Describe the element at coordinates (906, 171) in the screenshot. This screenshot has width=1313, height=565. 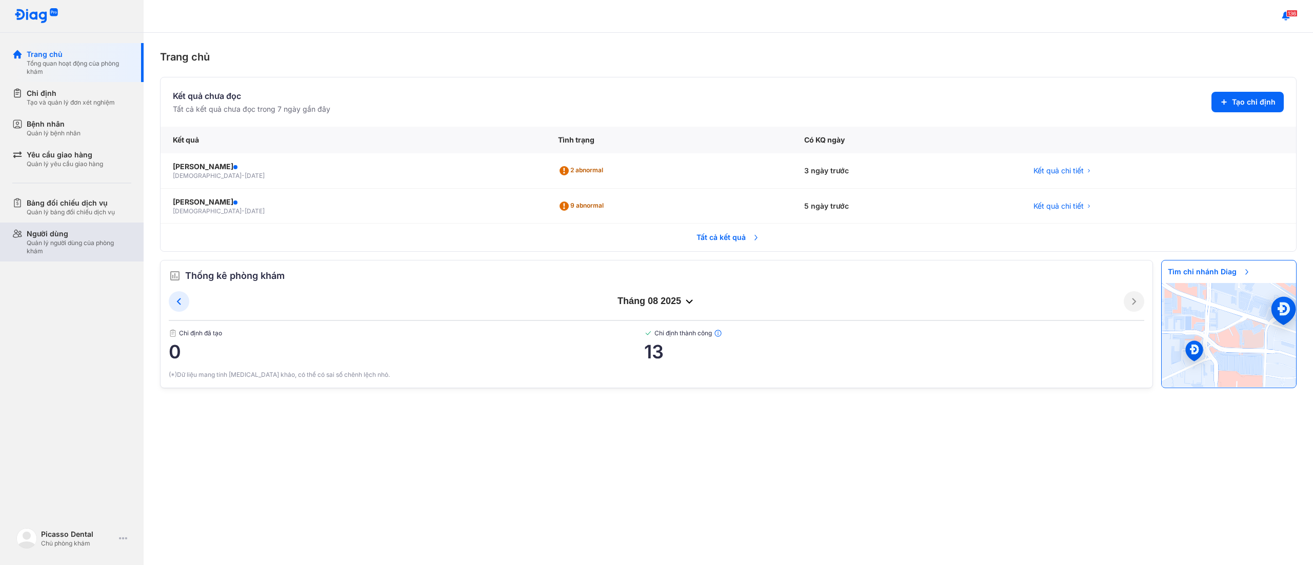
I see `div: 3 ngày trước` at that location.